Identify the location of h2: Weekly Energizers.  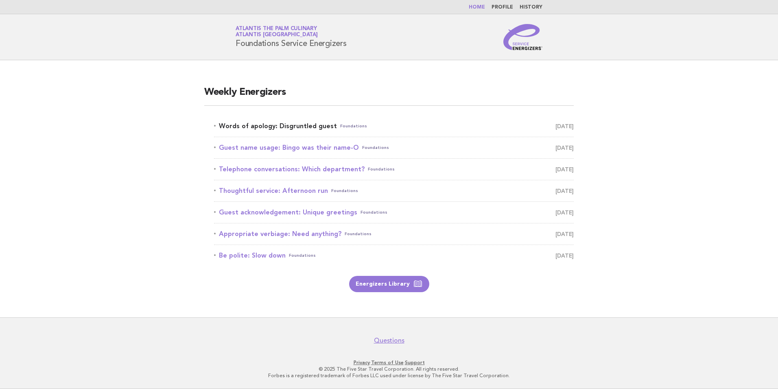
(389, 96).